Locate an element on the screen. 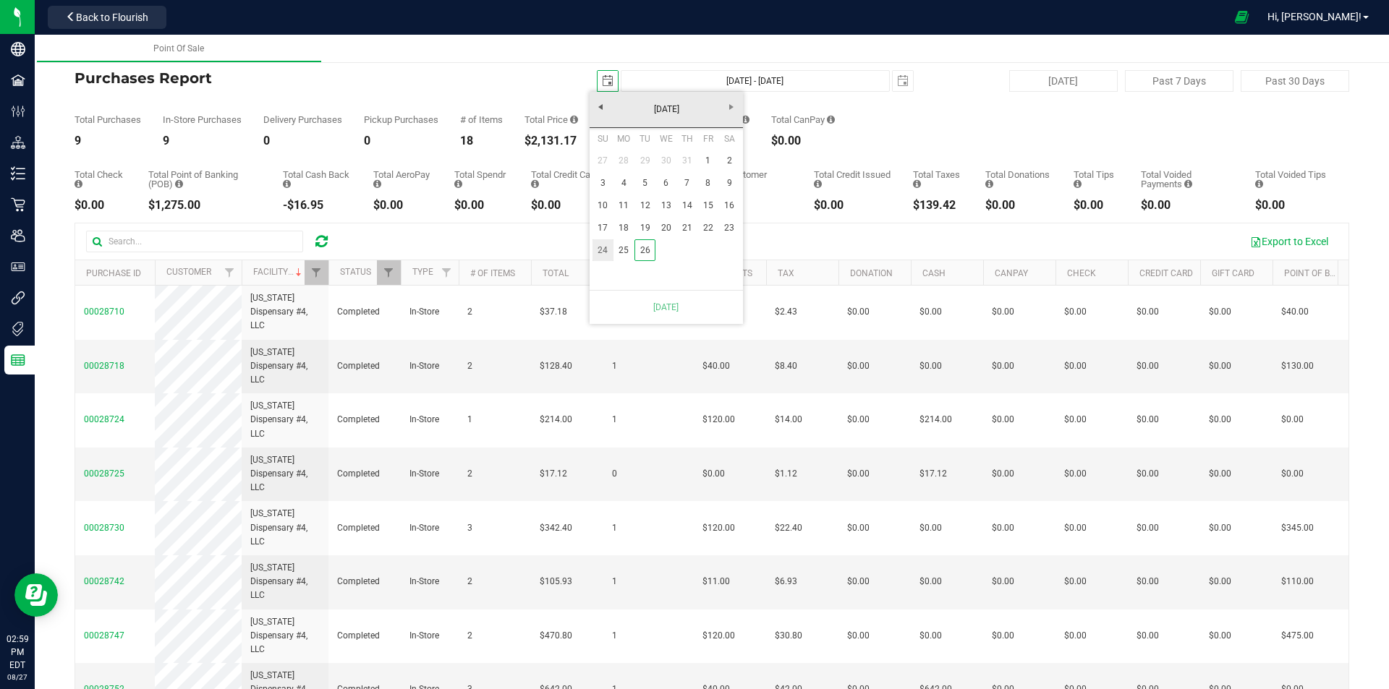 Image resolution: width=1389 pixels, height=689 pixels. th: Tuesday is located at coordinates (644, 139).